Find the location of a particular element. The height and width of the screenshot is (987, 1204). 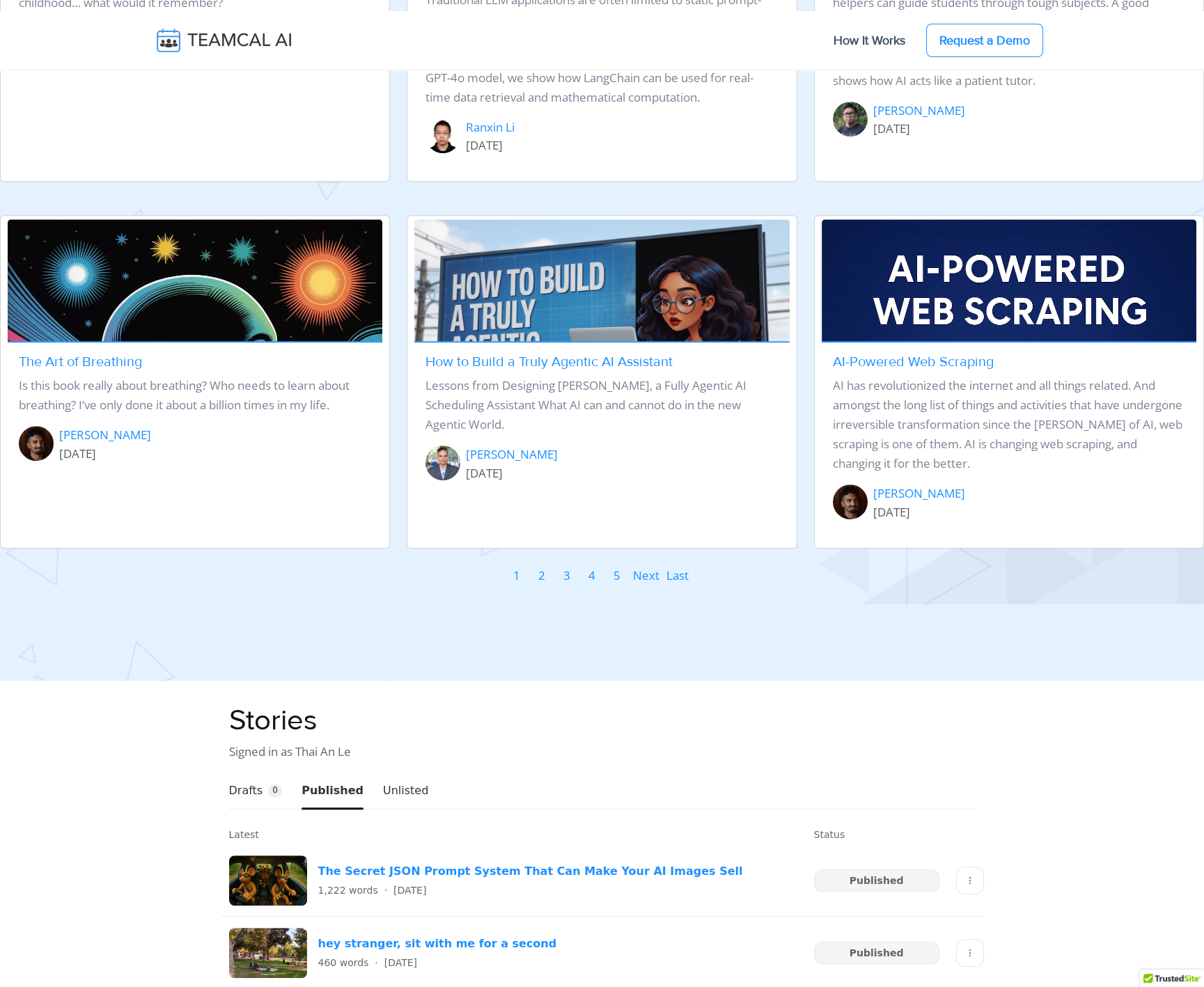

img: image of Raj Lal is located at coordinates (442, 463).